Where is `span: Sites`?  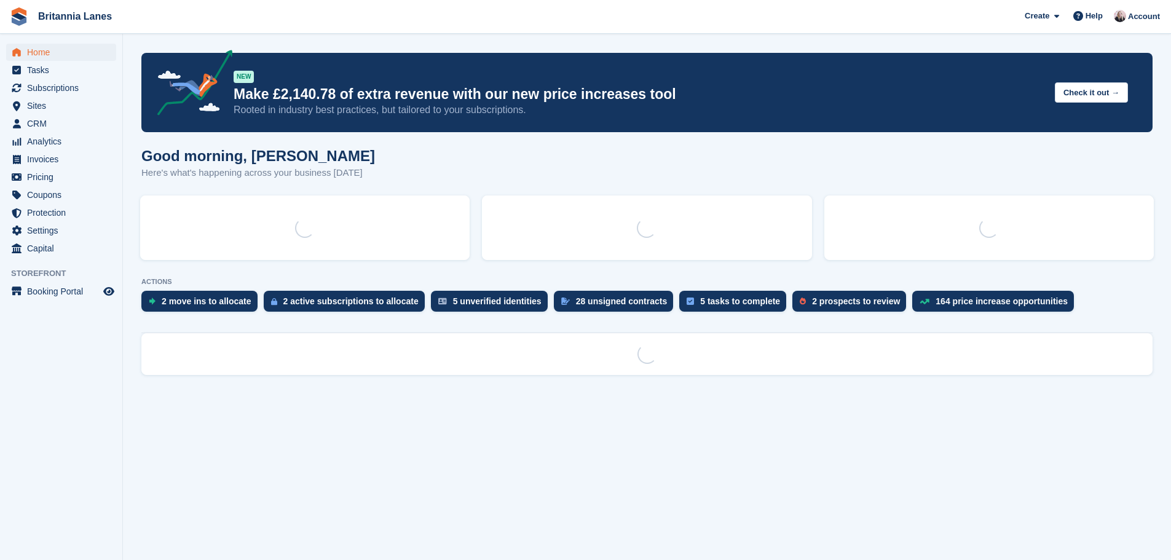 span: Sites is located at coordinates (64, 106).